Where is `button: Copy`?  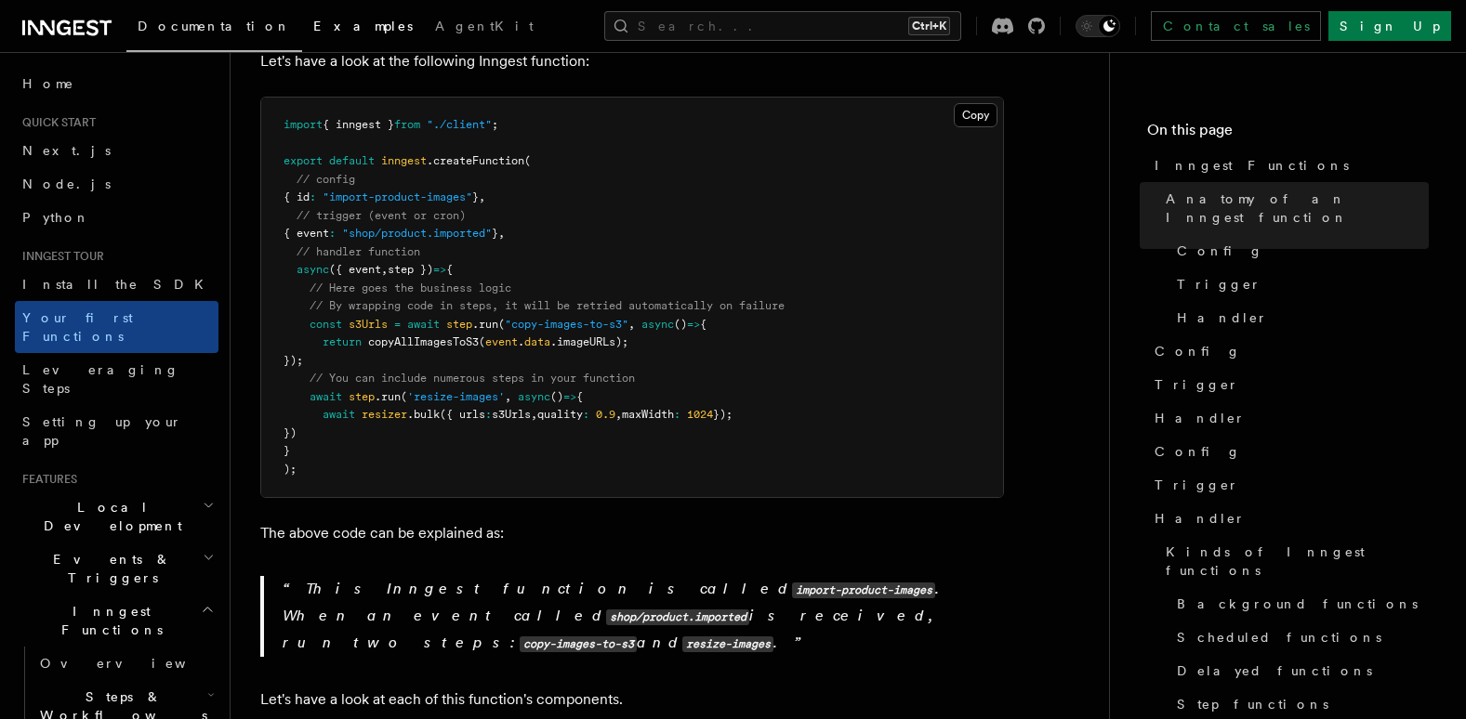
button: Copy is located at coordinates (975, 115).